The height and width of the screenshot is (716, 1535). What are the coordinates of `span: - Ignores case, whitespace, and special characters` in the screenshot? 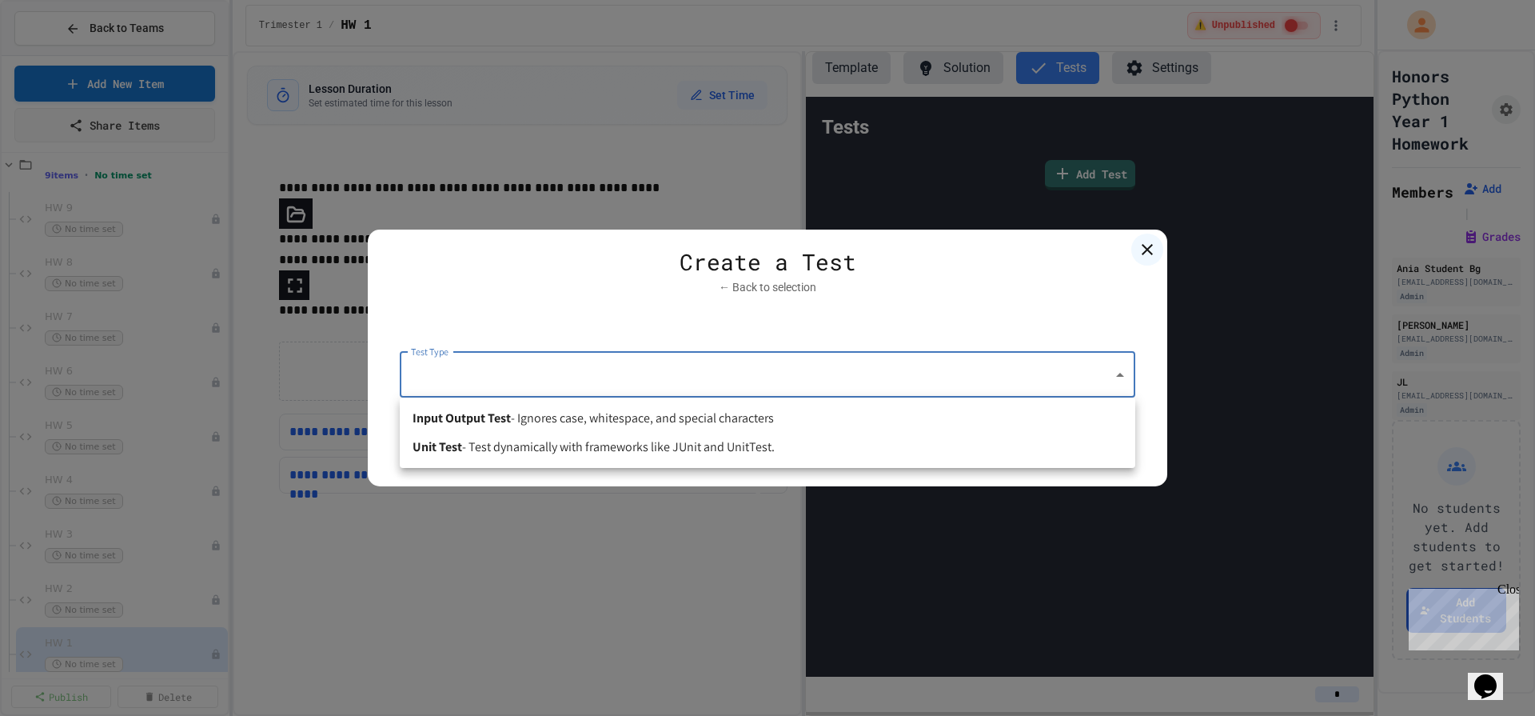 It's located at (642, 418).